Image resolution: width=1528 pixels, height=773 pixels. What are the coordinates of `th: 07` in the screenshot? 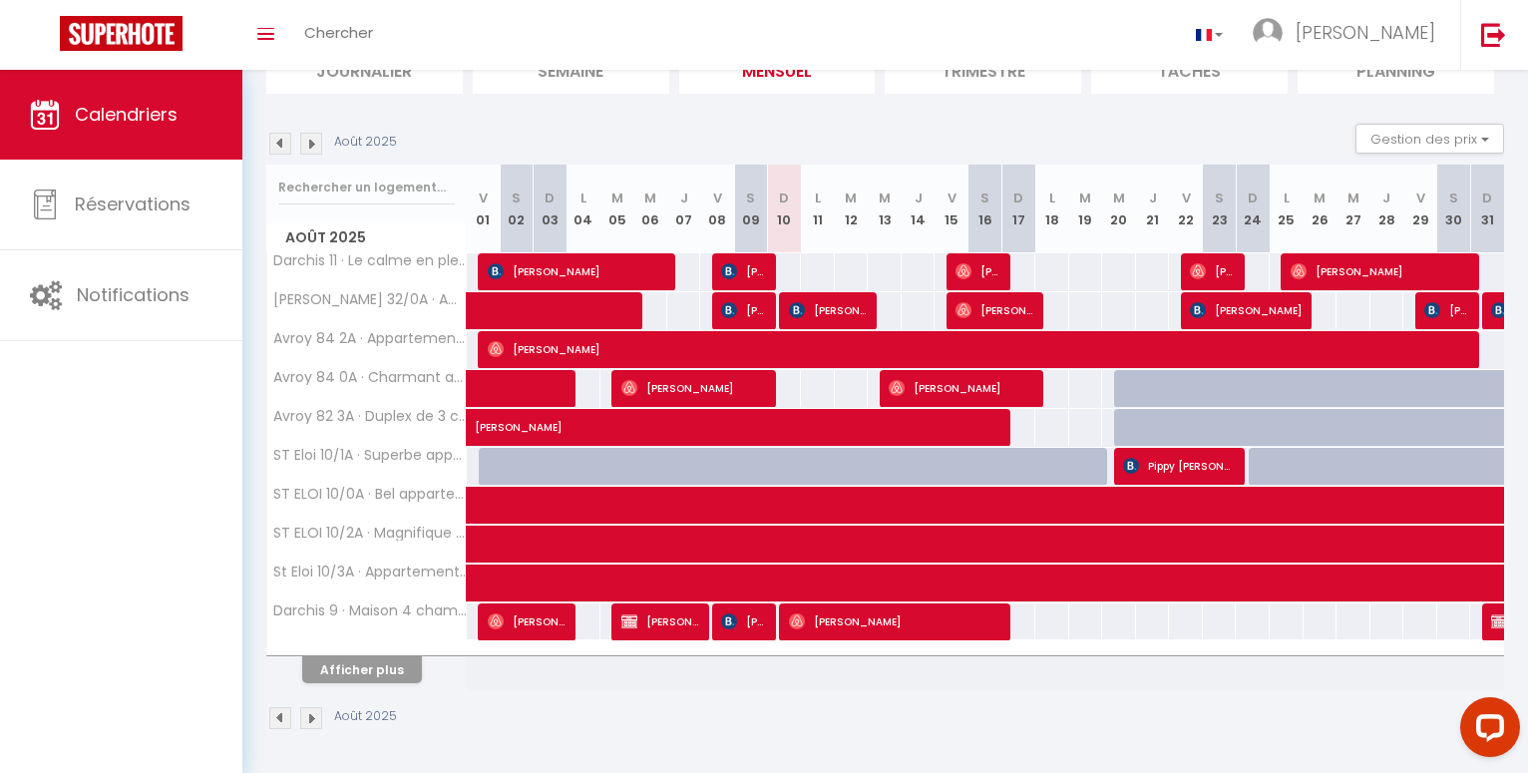 It's located at (684, 208).